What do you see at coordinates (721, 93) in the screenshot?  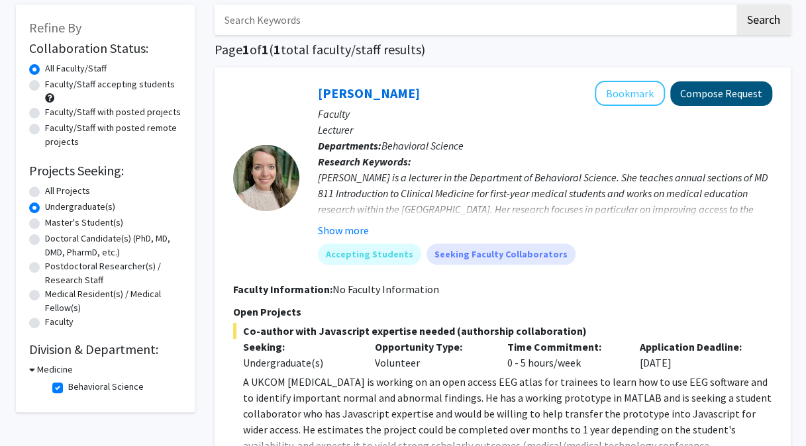 I see `button: Compose Request to Lillian Sims` at bounding box center [721, 93].